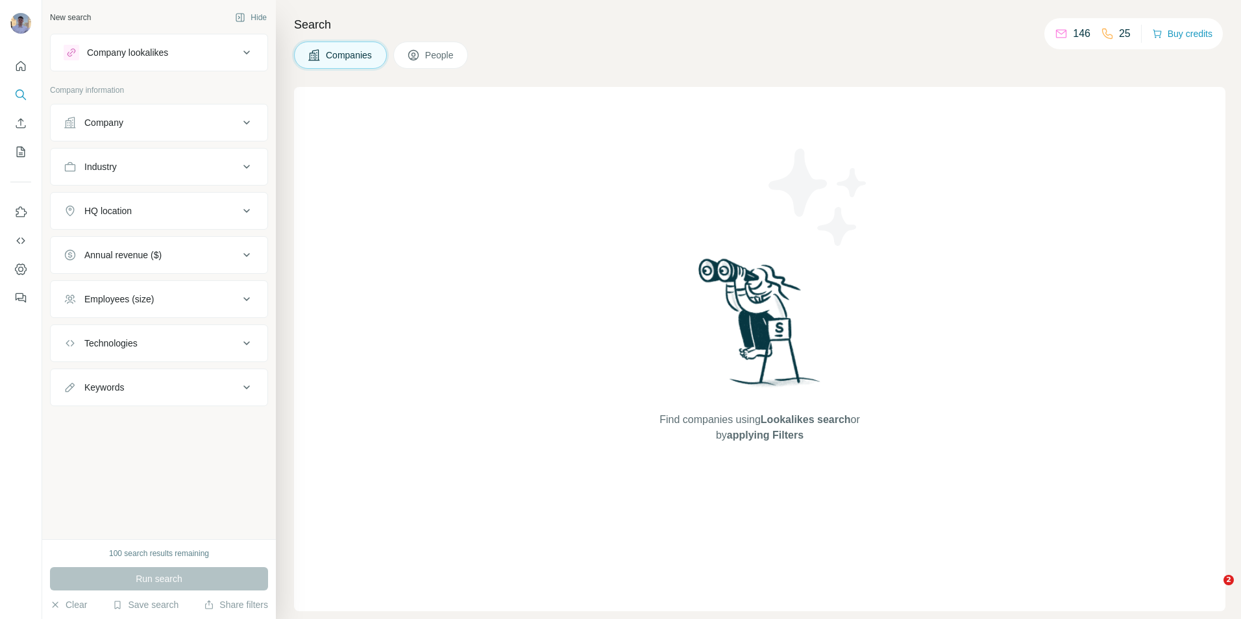 The image size is (1241, 619). I want to click on div: Technologies, so click(111, 343).